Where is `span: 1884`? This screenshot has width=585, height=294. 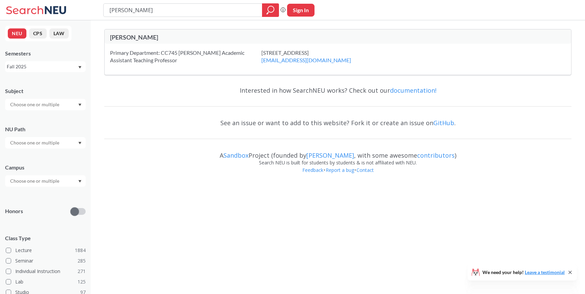 span: 1884 is located at coordinates (80, 250).